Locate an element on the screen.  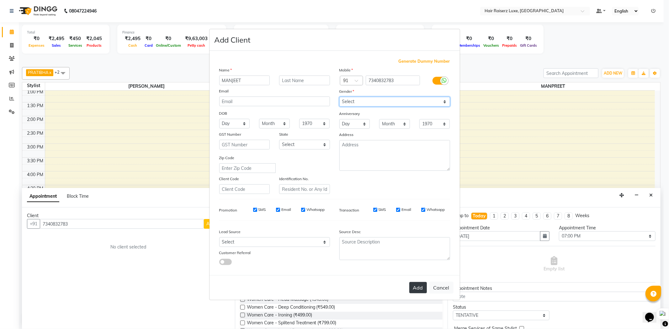
label: Gender is located at coordinates (347, 92).